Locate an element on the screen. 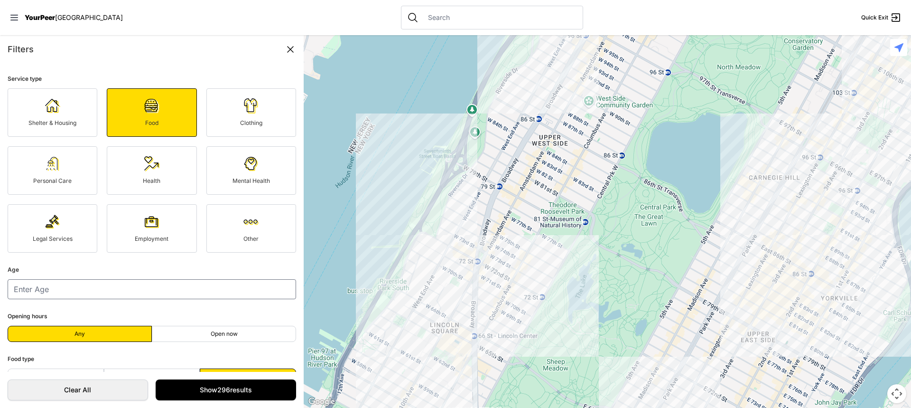 Image resolution: width=911 pixels, height=408 pixels. span: Age is located at coordinates (13, 269).